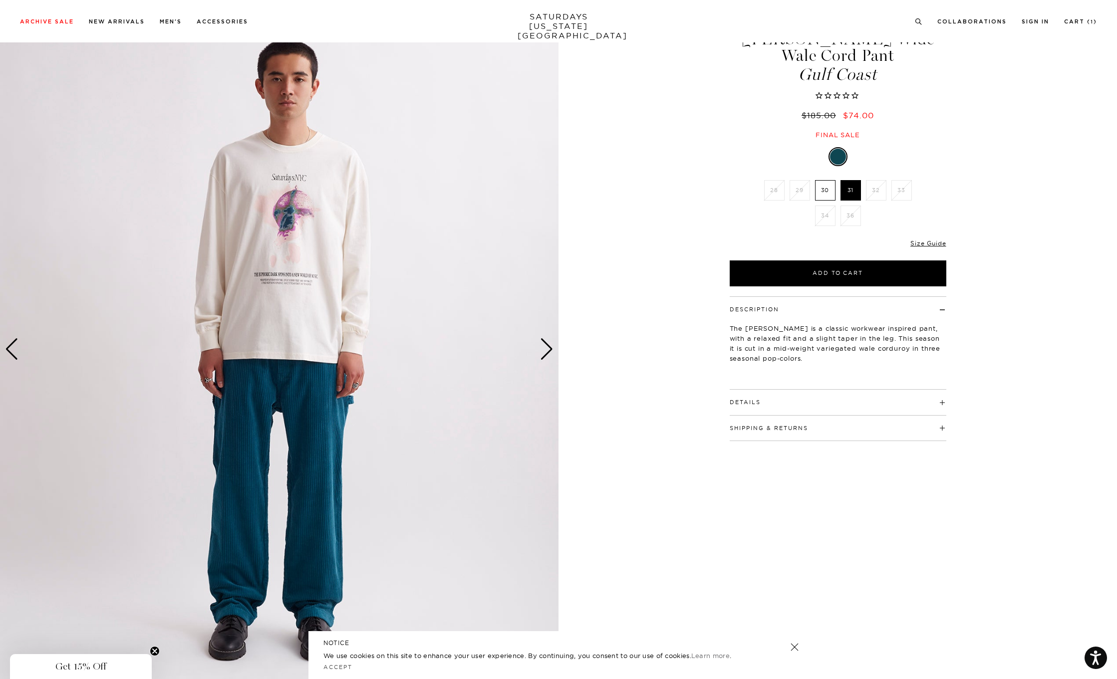  I want to click on div: Get 15% OffClose teaser, so click(81, 667).